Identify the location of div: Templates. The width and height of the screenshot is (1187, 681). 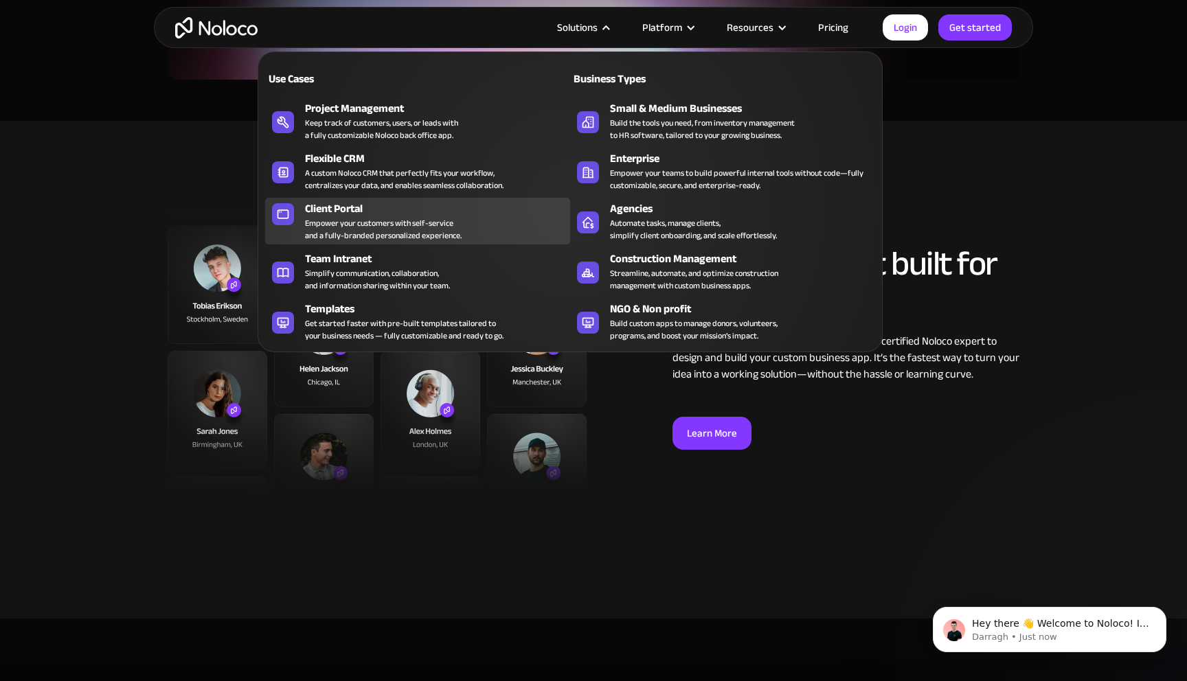
(440, 309).